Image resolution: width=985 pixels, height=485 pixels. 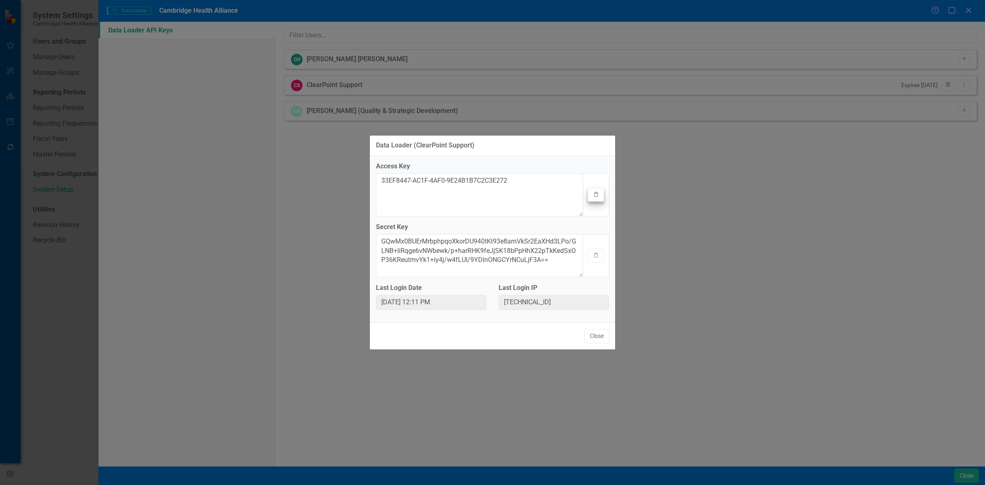 What do you see at coordinates (492, 227) in the screenshot?
I see `label: Secret Key` at bounding box center [492, 227].